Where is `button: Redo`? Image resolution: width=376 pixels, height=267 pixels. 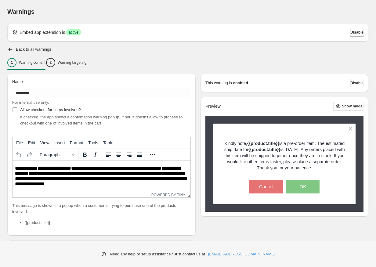 button: Redo is located at coordinates (29, 155).